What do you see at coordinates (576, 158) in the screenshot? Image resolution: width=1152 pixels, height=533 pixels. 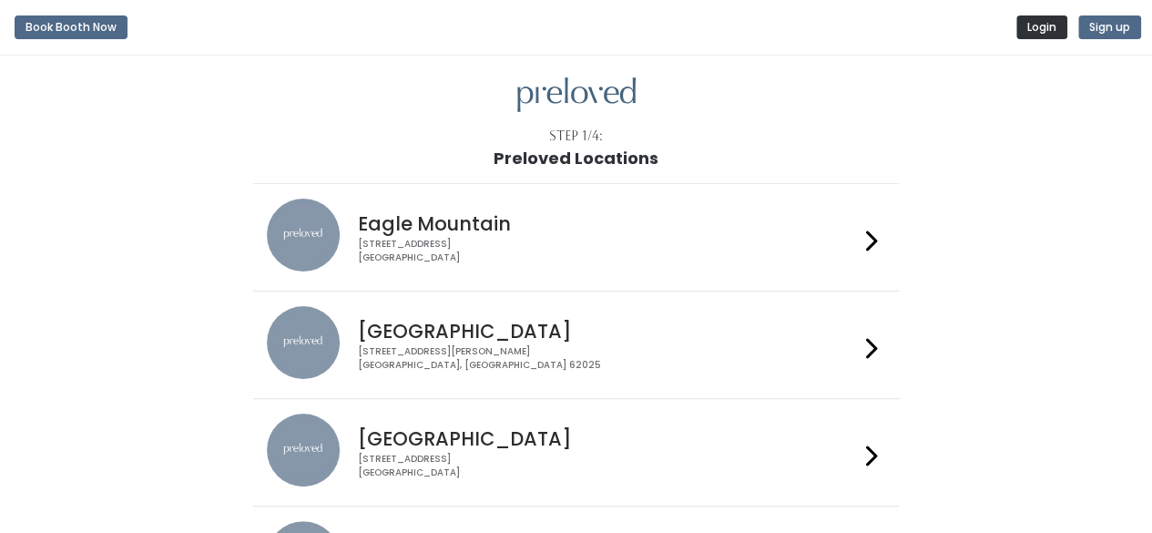 I see `h1: Preloved Locations` at bounding box center [576, 158].